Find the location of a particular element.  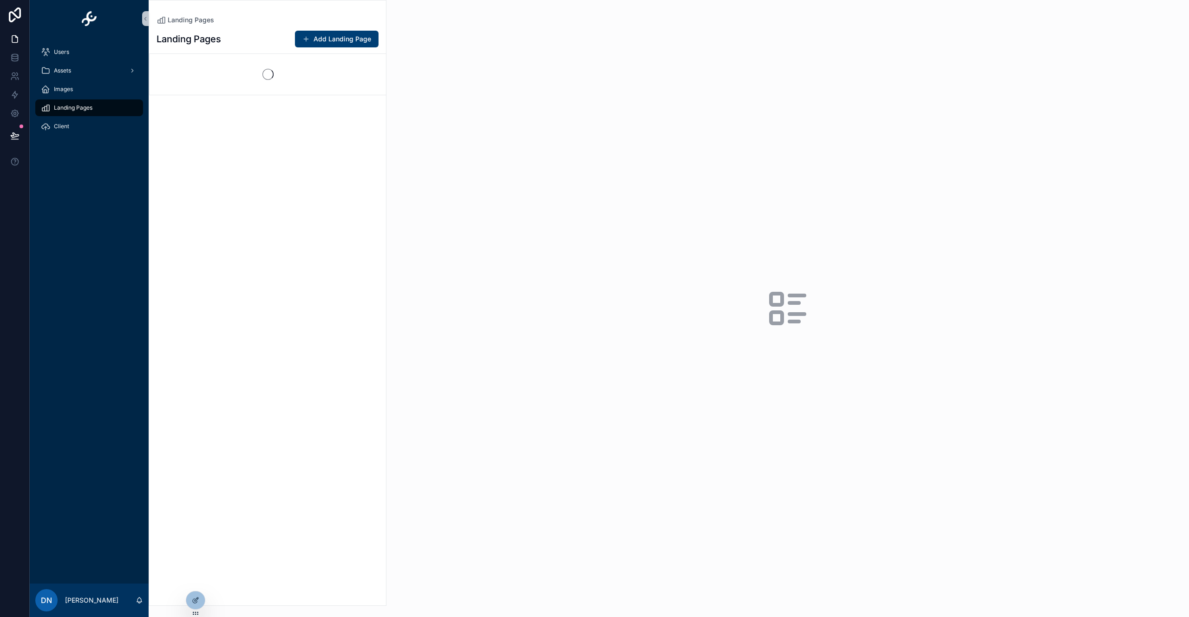

span: DN is located at coordinates (46, 600).